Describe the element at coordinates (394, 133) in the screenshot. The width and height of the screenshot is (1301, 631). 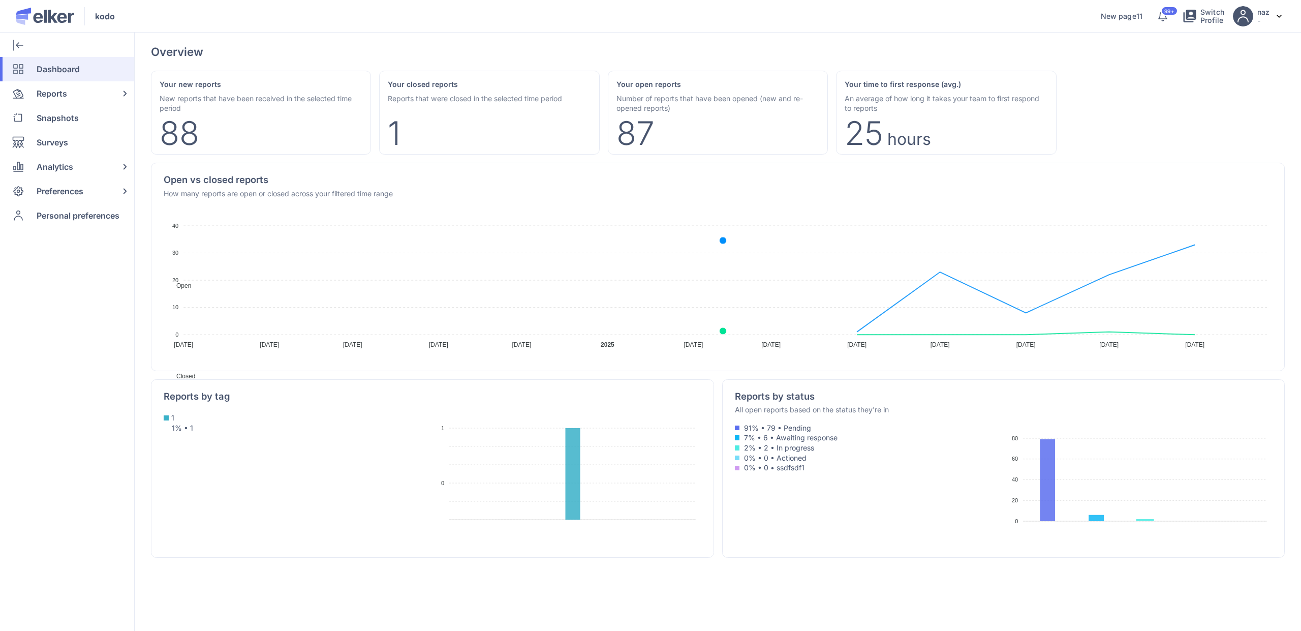
I see `div: 1` at that location.